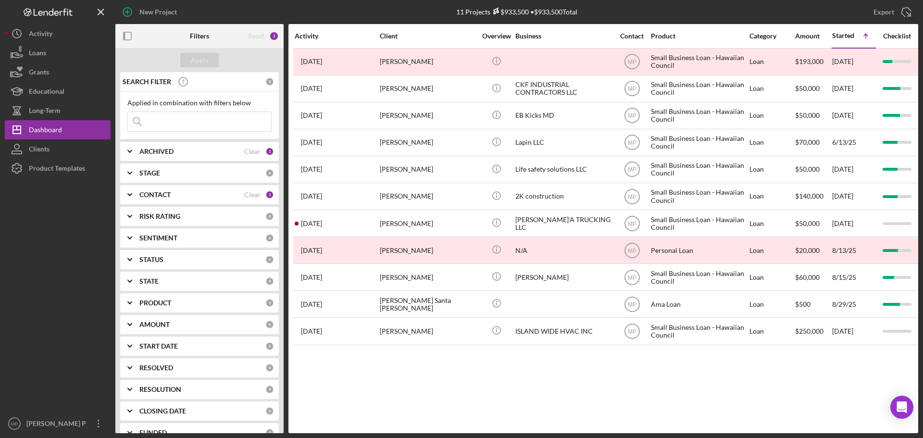 This screenshot has width=923, height=438. Describe the element at coordinates (564, 88) in the screenshot. I see `div: CKF INDUSTRIAL CONTRACTORS LLC` at that location.